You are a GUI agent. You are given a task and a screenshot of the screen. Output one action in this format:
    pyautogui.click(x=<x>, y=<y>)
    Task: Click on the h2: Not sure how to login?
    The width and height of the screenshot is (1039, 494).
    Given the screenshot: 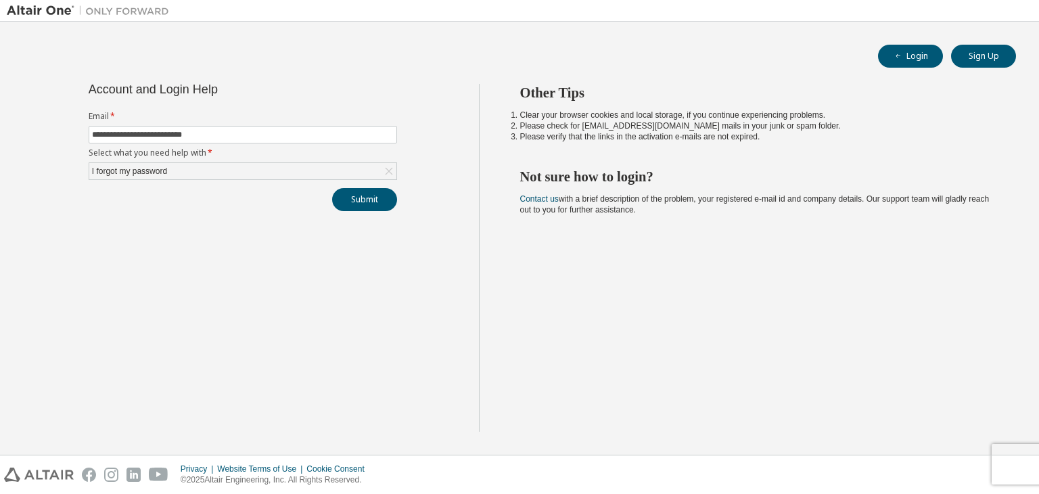 What is the action you would take?
    pyautogui.click(x=756, y=177)
    